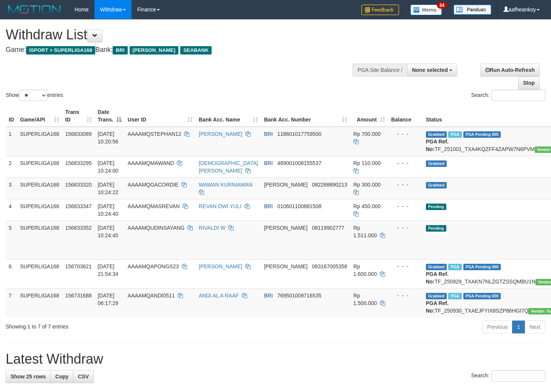 This screenshot has width=551, height=386. I want to click on span: Rp 1.600.000, so click(365, 270).